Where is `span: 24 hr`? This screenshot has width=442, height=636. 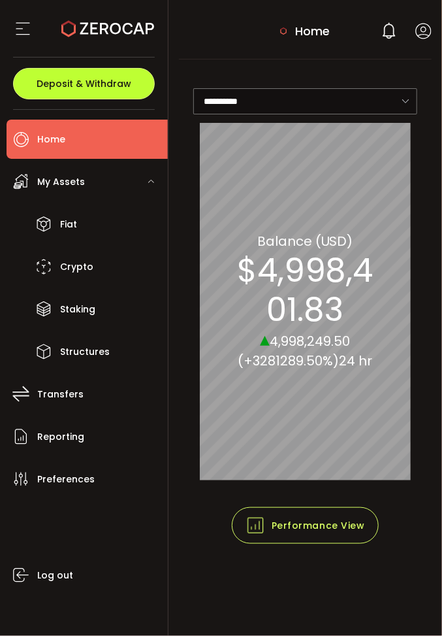
span: 24 hr is located at coordinates (356, 361).